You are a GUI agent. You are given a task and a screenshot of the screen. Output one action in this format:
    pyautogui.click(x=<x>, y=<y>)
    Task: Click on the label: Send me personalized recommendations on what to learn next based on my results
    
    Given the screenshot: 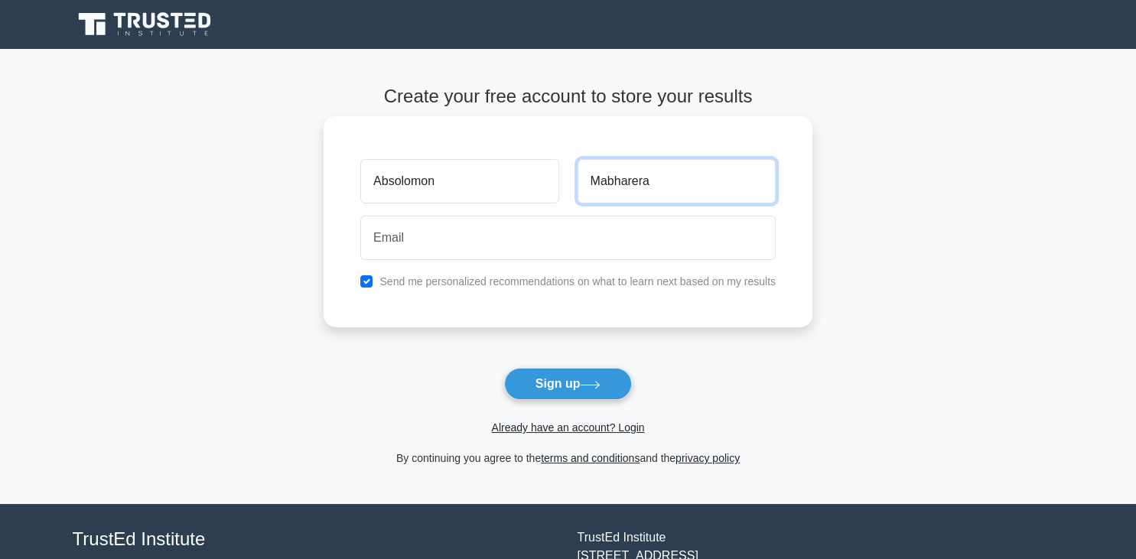 What is the action you would take?
    pyautogui.click(x=578, y=282)
    